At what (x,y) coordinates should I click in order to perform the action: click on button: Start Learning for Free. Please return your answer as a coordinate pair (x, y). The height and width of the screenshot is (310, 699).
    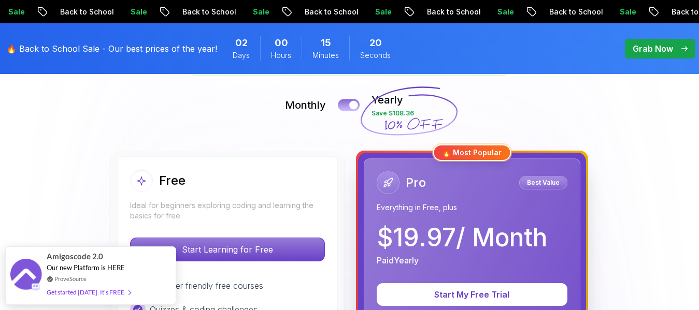
    Looking at the image, I should click on (227, 250).